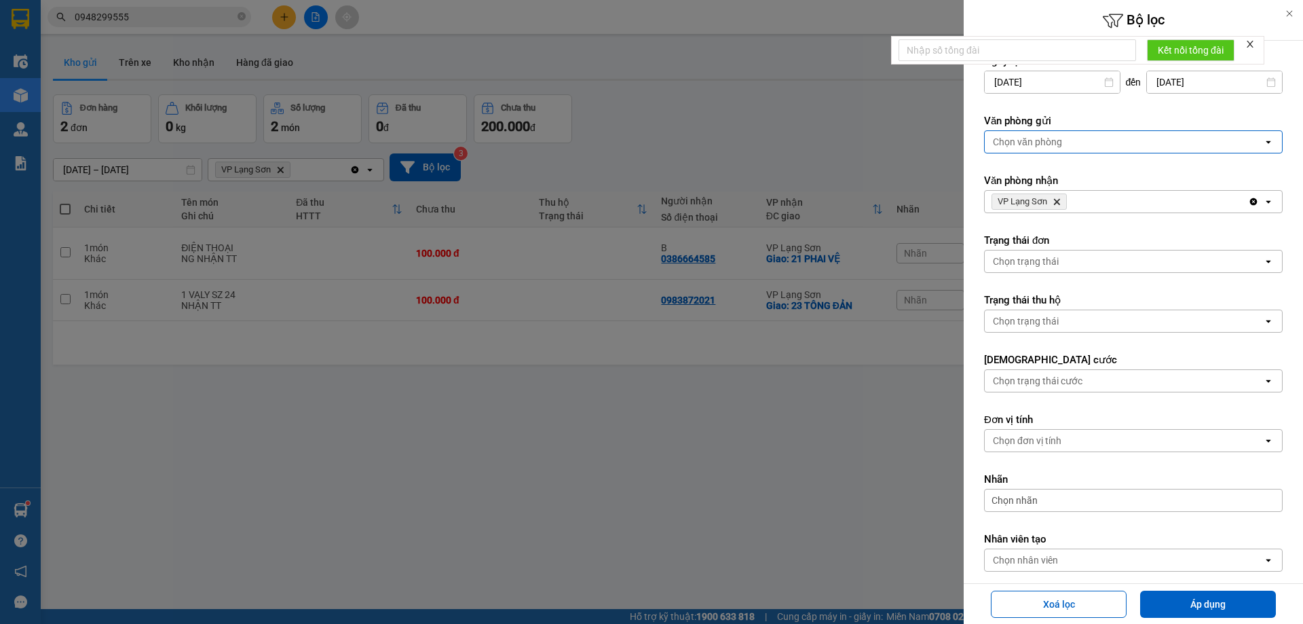 The height and width of the screenshot is (624, 1303). What do you see at coordinates (1037, 381) in the screenshot?
I see `div: Chọn trạng thái cước` at bounding box center [1037, 381].